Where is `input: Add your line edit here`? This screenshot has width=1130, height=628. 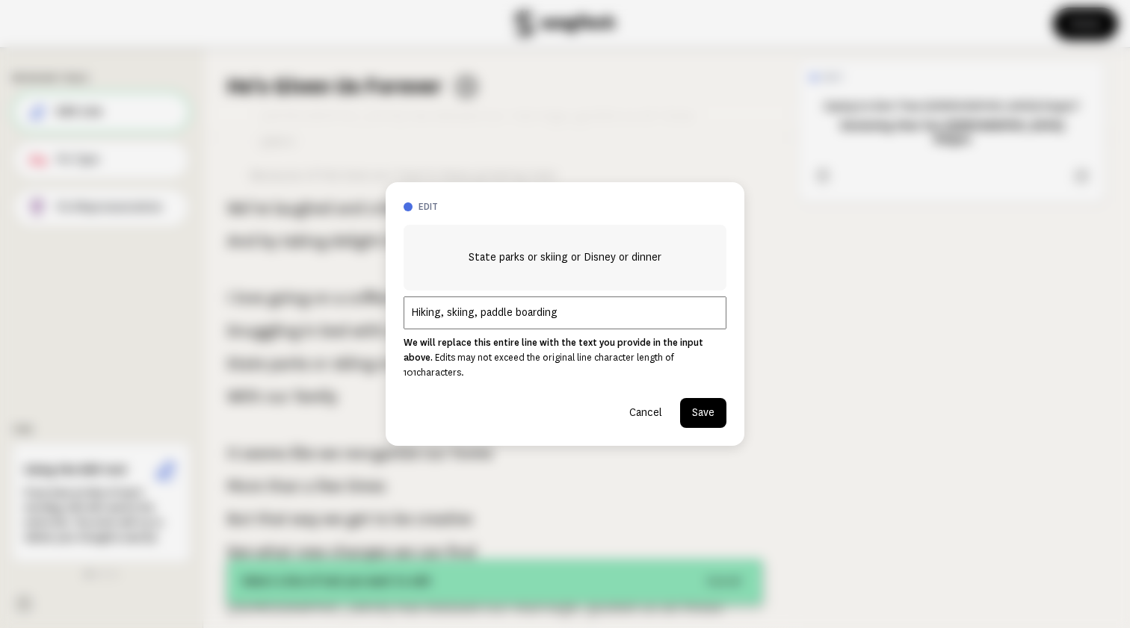 input: Add your line edit here is located at coordinates (565, 313).